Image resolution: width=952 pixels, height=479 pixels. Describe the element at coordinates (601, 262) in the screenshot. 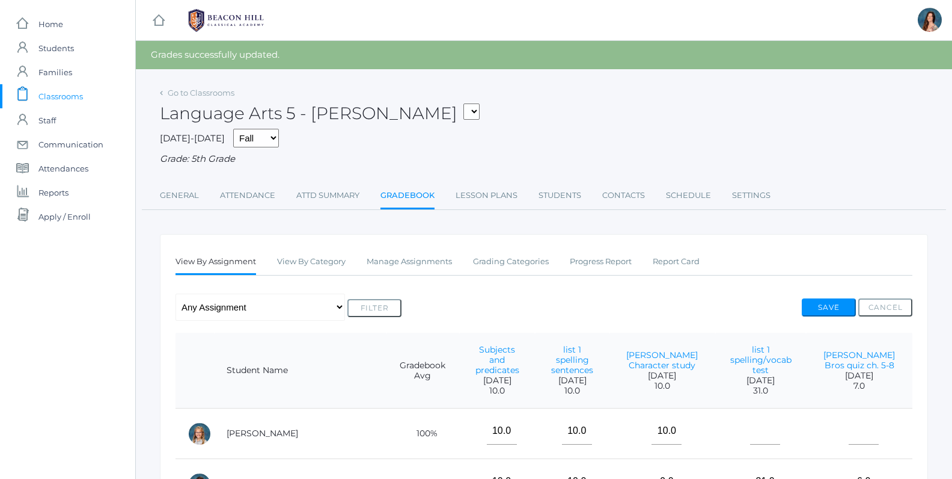

I see `a: Progress Report` at that location.